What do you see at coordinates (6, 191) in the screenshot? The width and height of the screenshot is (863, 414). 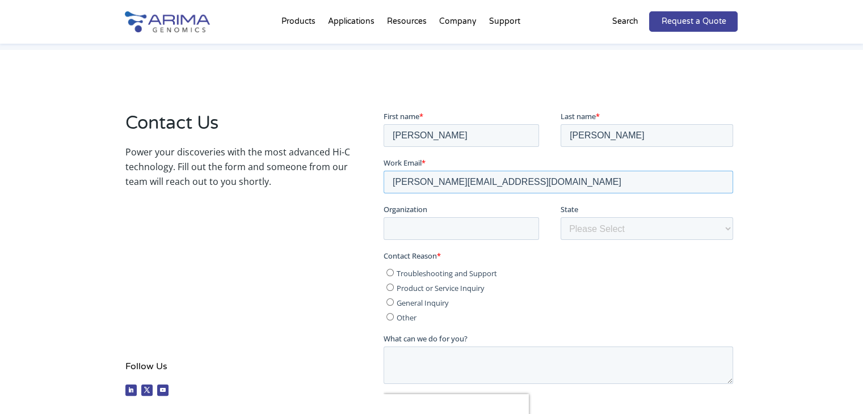 I see `input: General Inquiry` at bounding box center [6, 191].